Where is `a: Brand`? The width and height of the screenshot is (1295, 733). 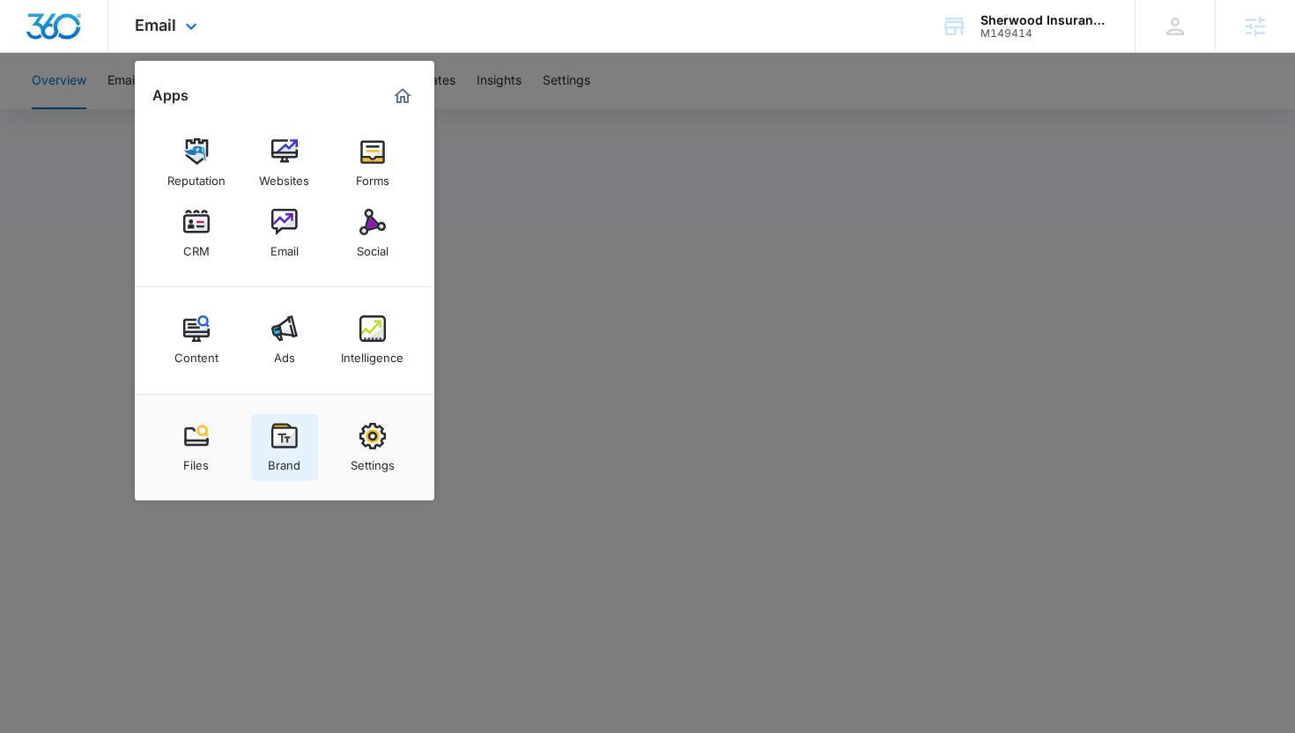 a: Brand is located at coordinates (284, 447).